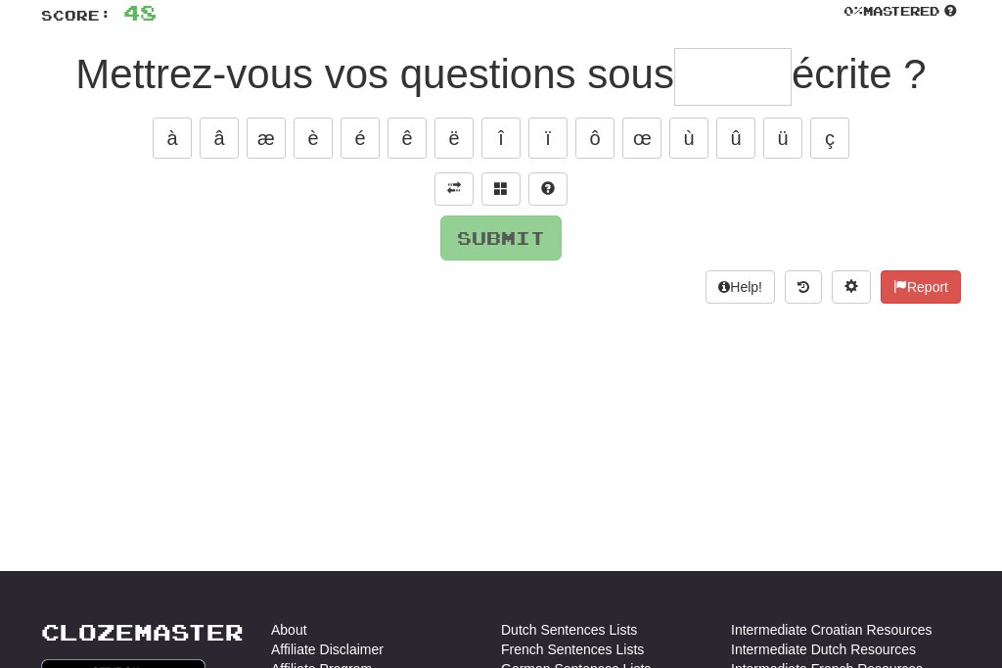  Describe the element at coordinates (501, 189) in the screenshot. I see `button: Switch sentence to multiple choice alt+p` at that location.